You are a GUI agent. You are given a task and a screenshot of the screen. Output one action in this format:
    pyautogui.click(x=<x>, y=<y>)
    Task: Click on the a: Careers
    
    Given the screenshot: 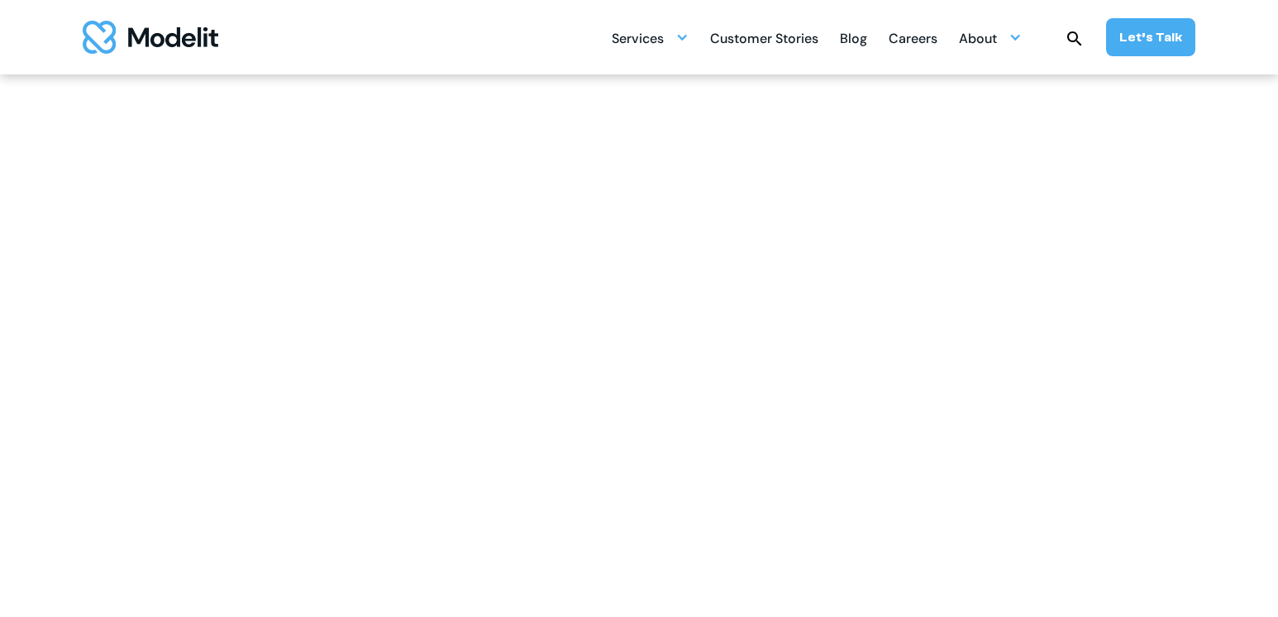 What is the action you would take?
    pyautogui.click(x=912, y=37)
    